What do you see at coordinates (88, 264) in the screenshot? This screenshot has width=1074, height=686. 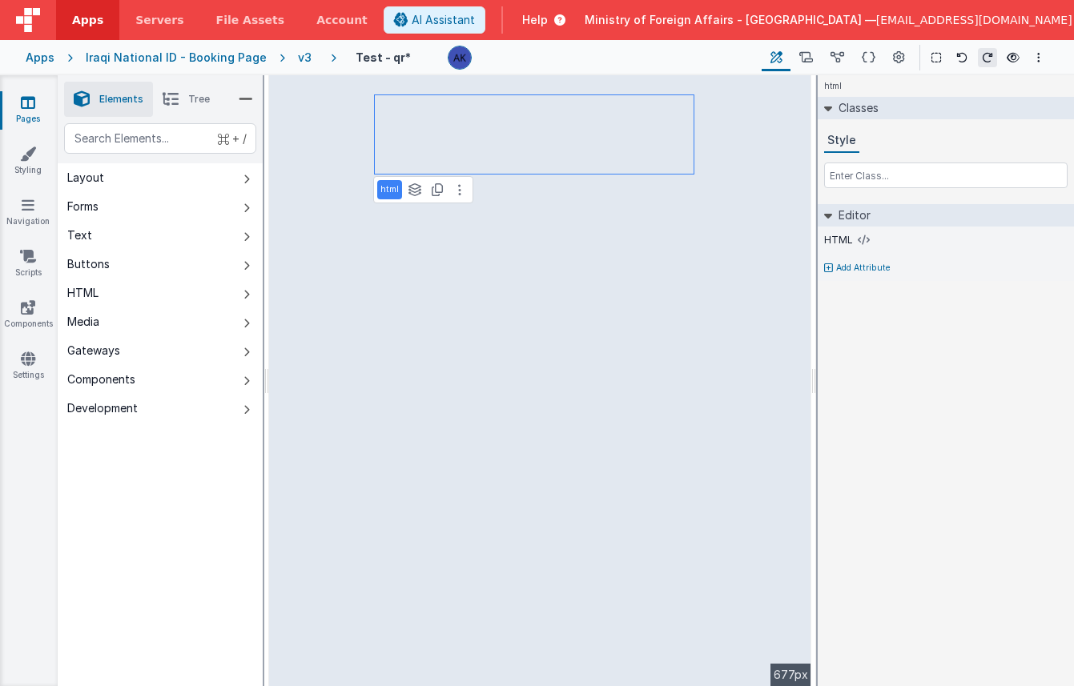 I see `div: Buttons` at bounding box center [88, 264].